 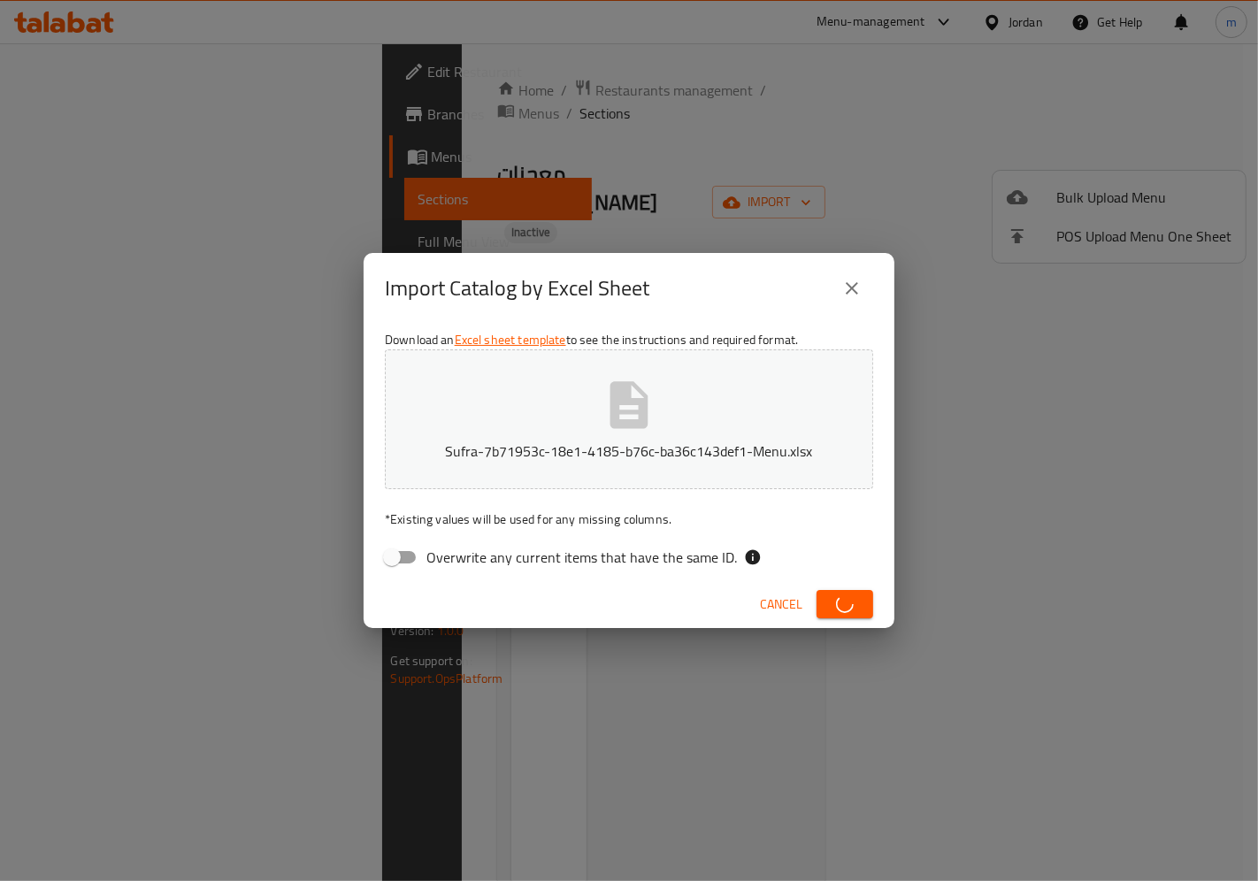 I want to click on a: Excel sheet template, so click(x=510, y=340).